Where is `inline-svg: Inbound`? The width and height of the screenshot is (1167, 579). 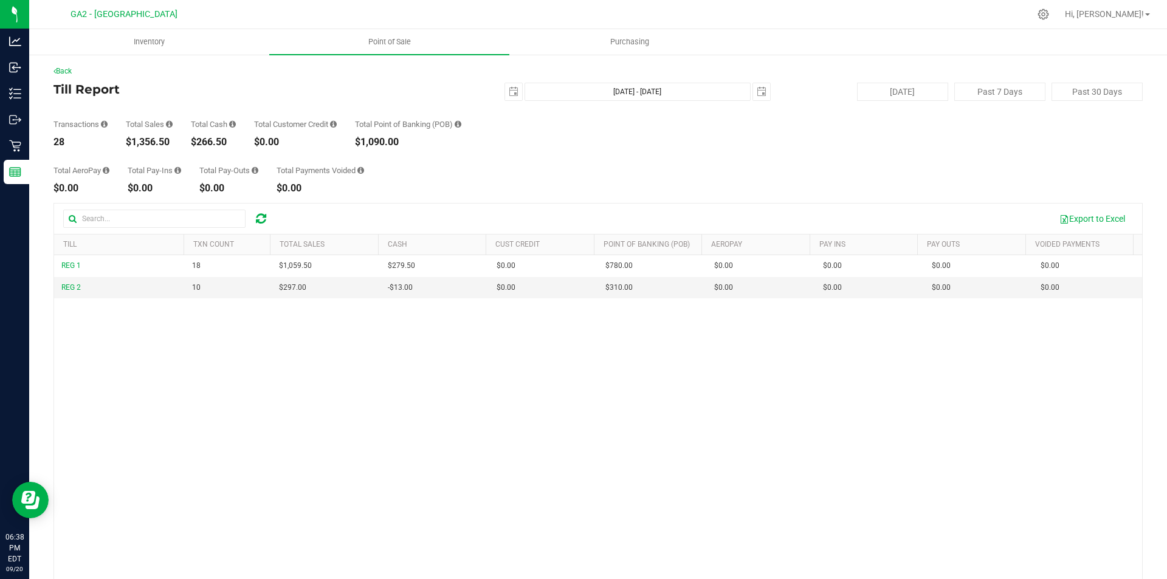 inline-svg: Inbound is located at coordinates (15, 67).